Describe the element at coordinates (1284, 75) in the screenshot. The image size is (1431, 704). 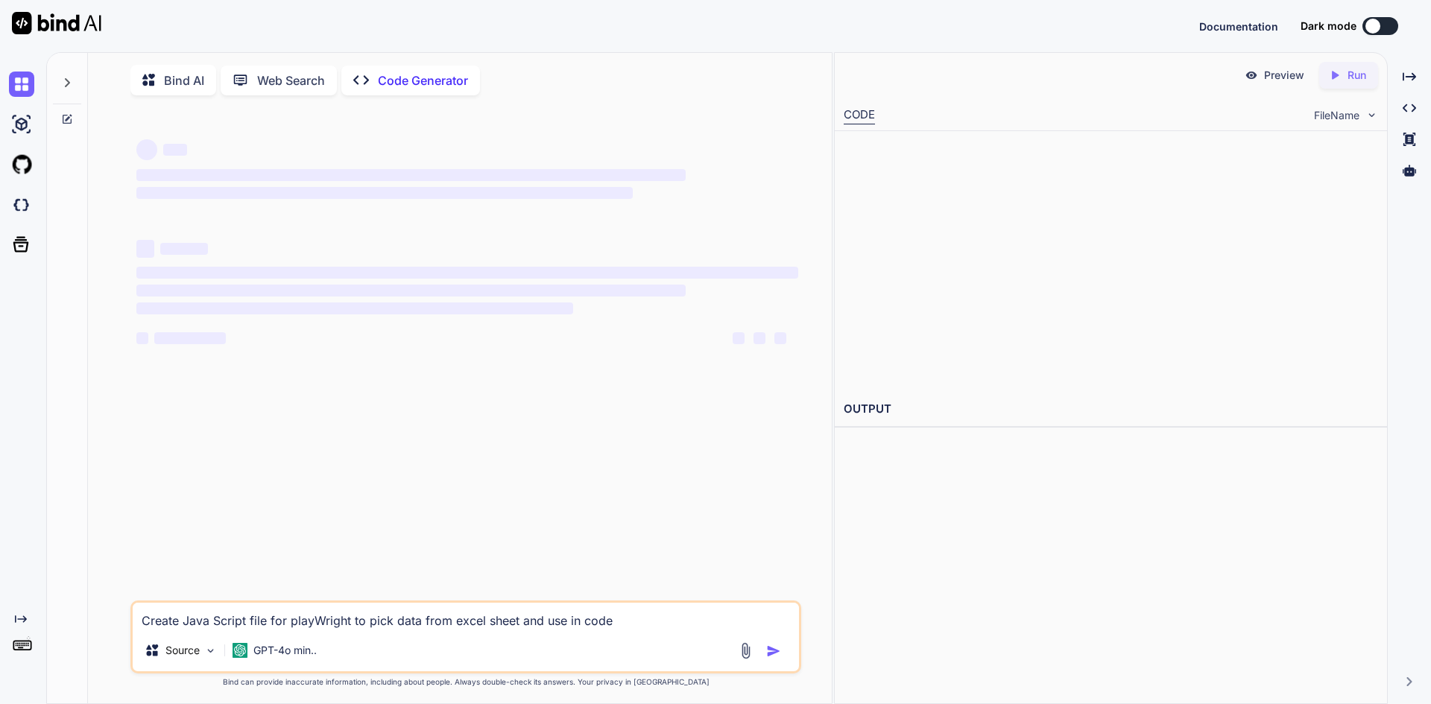
I see `p: Preview` at that location.